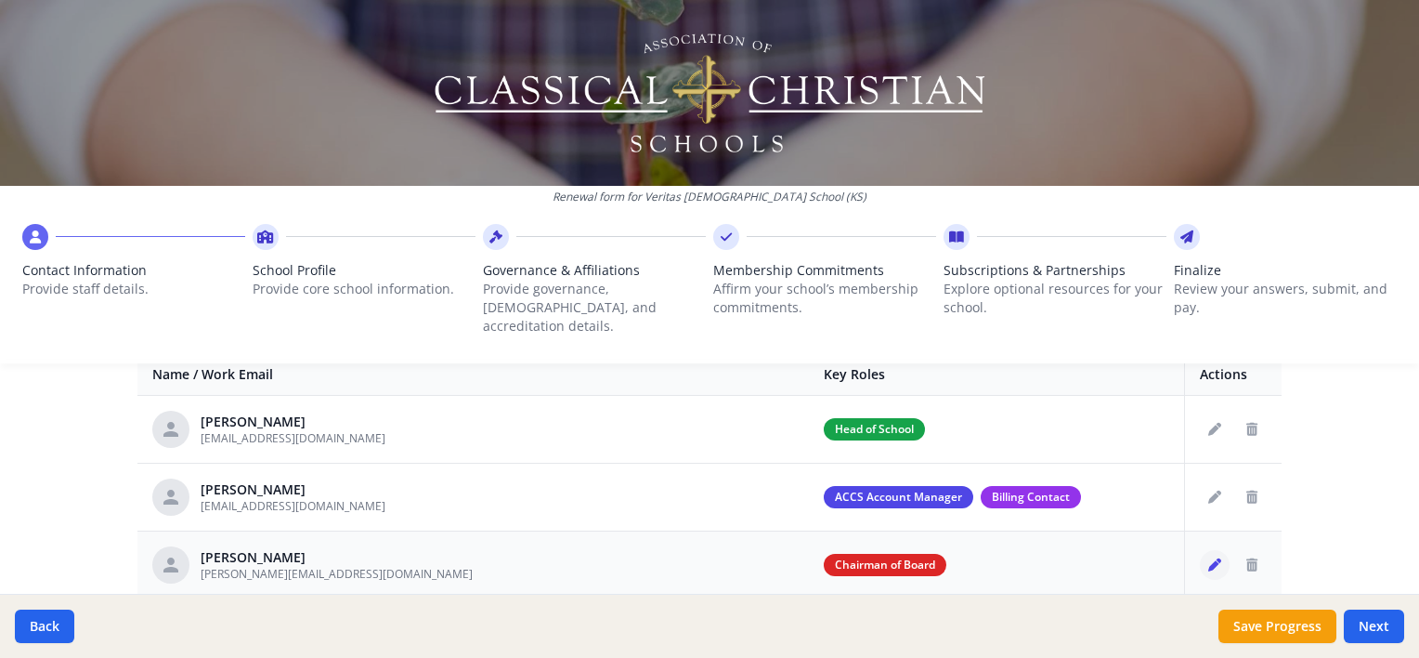 The height and width of the screenshot is (658, 1419). I want to click on p: Affirm your school’s membership commitments., so click(825, 298).